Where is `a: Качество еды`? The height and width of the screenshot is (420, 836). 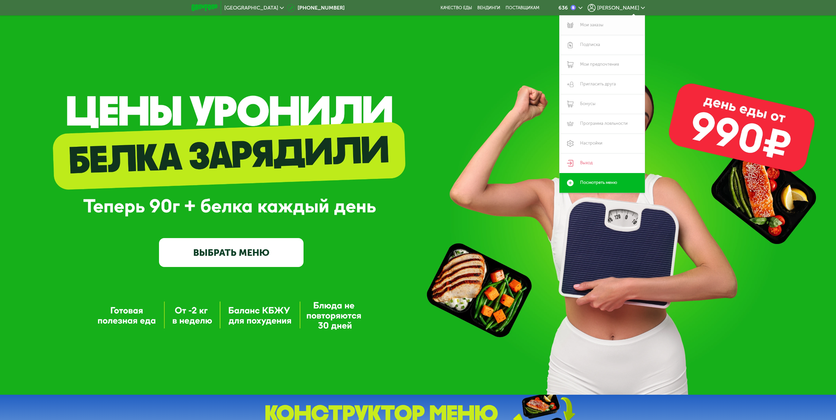
a: Качество еды is located at coordinates (456, 8).